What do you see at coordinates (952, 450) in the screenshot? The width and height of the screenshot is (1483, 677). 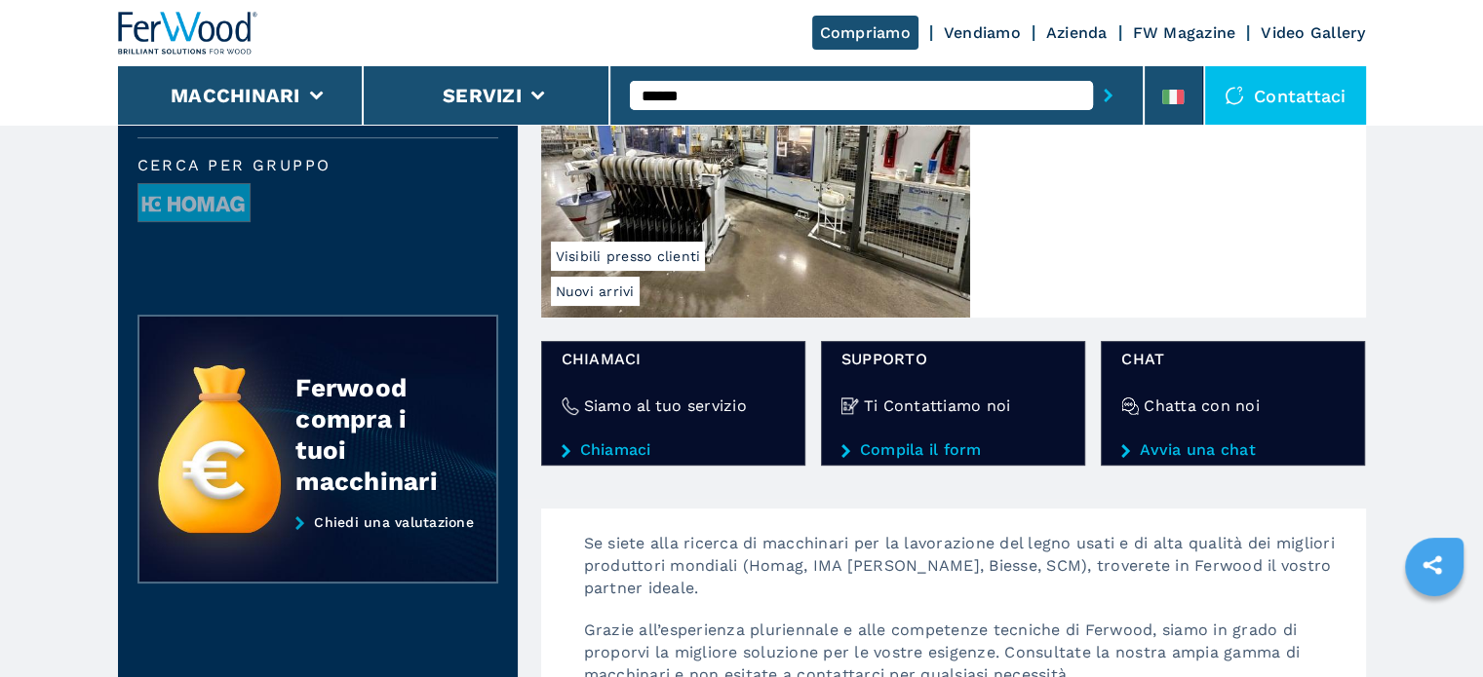 I see `a: Compila il form` at bounding box center [952, 450].